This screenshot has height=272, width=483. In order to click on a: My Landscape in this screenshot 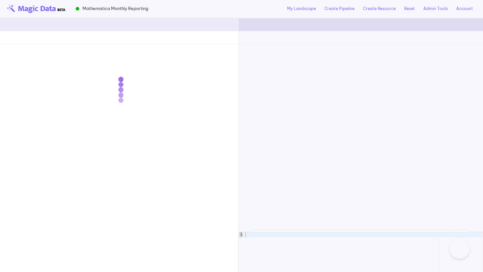, I will do `click(302, 9)`.